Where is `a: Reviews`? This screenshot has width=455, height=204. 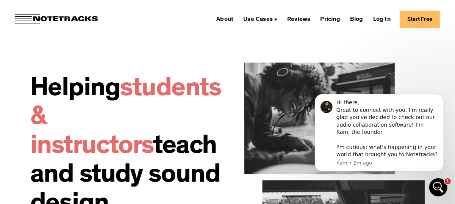
a: Reviews is located at coordinates (299, 19).